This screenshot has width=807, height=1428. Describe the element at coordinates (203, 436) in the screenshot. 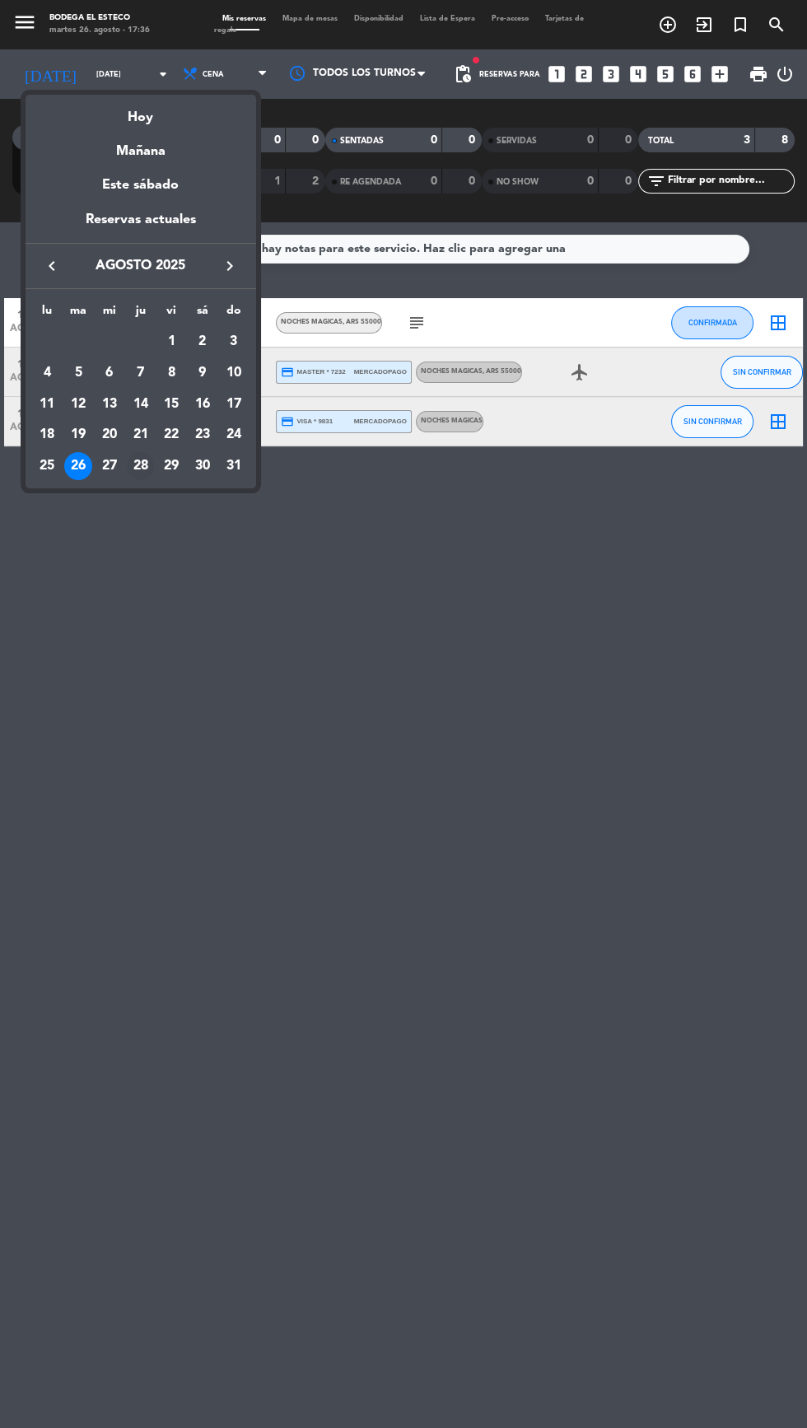

I see `td: 23 de agosto de 2025` at that location.